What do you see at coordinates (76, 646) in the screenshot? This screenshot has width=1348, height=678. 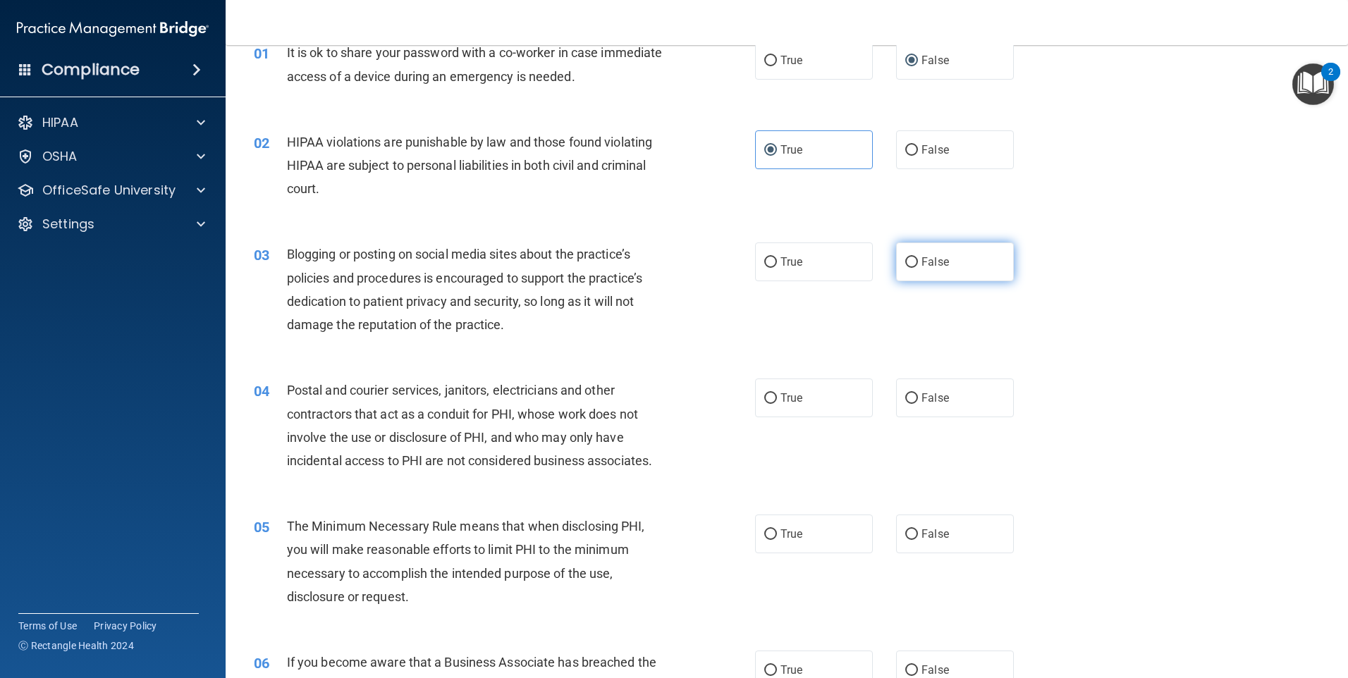 I see `span: Ⓒ Rectangle Health 2024` at bounding box center [76, 646].